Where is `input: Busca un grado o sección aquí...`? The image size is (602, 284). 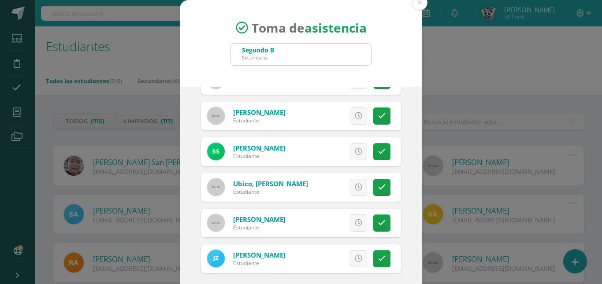
input: Busca un grado o sección aquí... is located at coordinates (301, 54).